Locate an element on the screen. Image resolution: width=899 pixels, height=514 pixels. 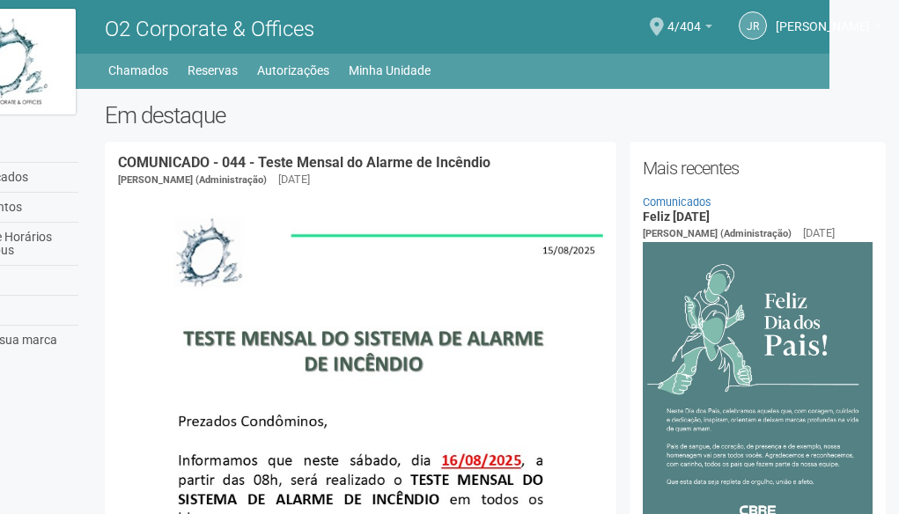
a: JR is located at coordinates (753, 26).